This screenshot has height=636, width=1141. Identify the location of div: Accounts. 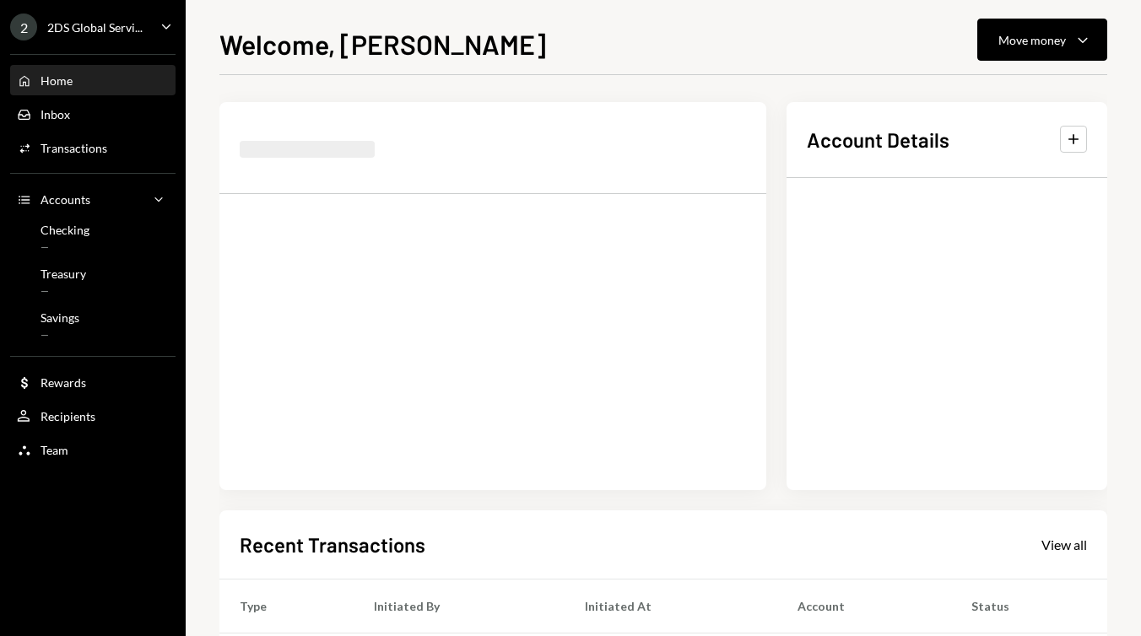
(65, 199).